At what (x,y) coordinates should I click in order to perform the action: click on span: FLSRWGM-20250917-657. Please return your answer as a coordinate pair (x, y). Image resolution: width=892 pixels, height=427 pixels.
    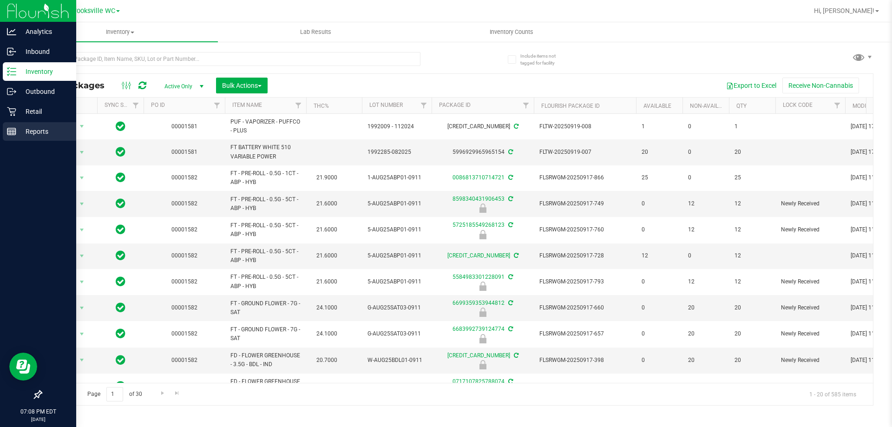
    Looking at the image, I should click on (585, 334).